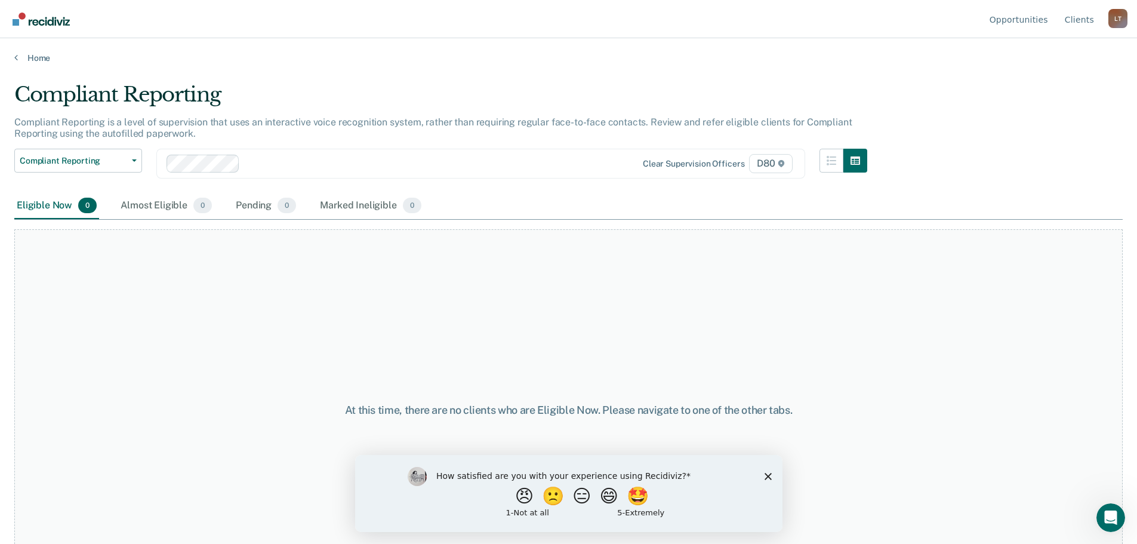  I want to click on div: Compliant Reporting, so click(440, 99).